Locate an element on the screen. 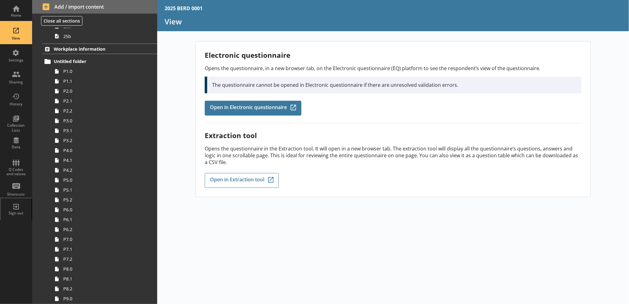 This screenshot has width=629, height=304. span: P9.0 is located at coordinates (101, 298).